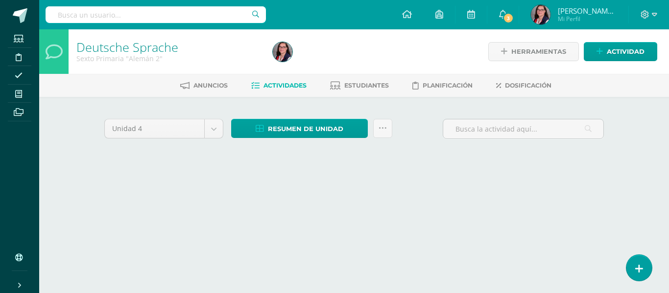 This screenshot has height=293, width=669. Describe the element at coordinates (448, 85) in the screenshot. I see `span: Planificación` at that location.